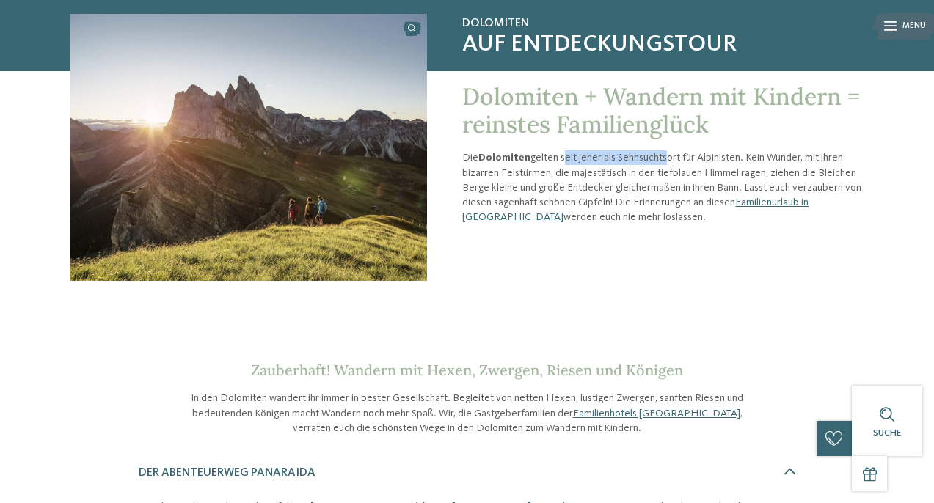  What do you see at coordinates (504, 158) in the screenshot?
I see `strong: Dolomiten` at bounding box center [504, 158].